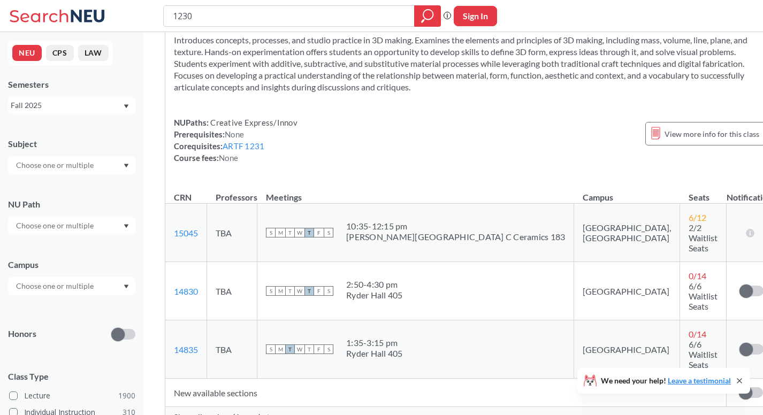 This screenshot has height=415, width=763. Describe the element at coordinates (72, 265) in the screenshot. I see `div: Campus` at that location.